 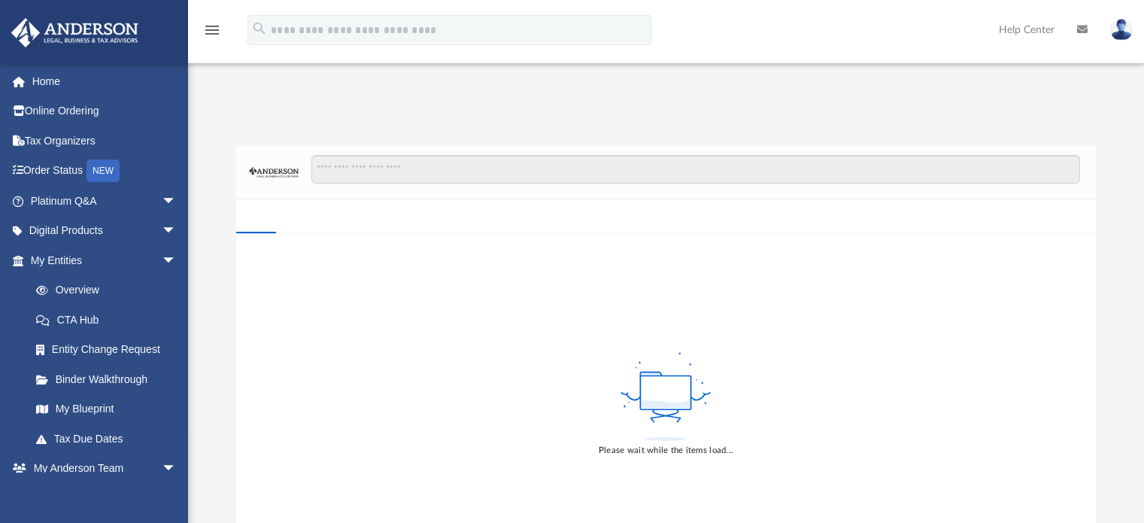 I want to click on a: My Blueprint, so click(x=106, y=409).